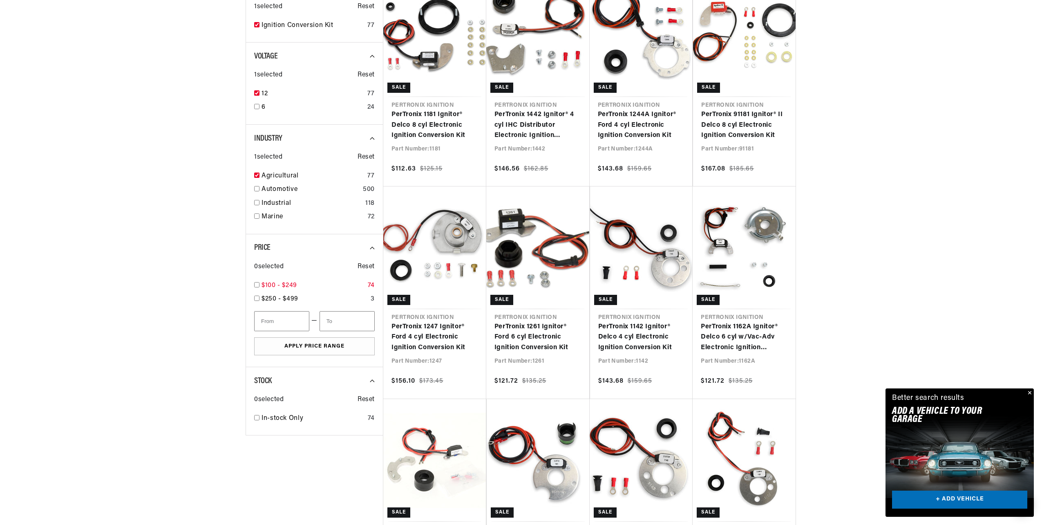 The width and height of the screenshot is (1042, 525). I want to click on div: 118, so click(370, 203).